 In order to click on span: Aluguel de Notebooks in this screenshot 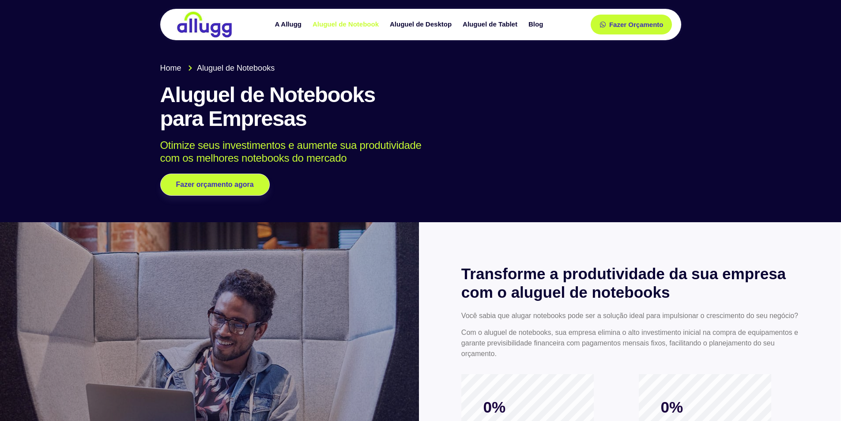, I will do `click(234, 68)`.